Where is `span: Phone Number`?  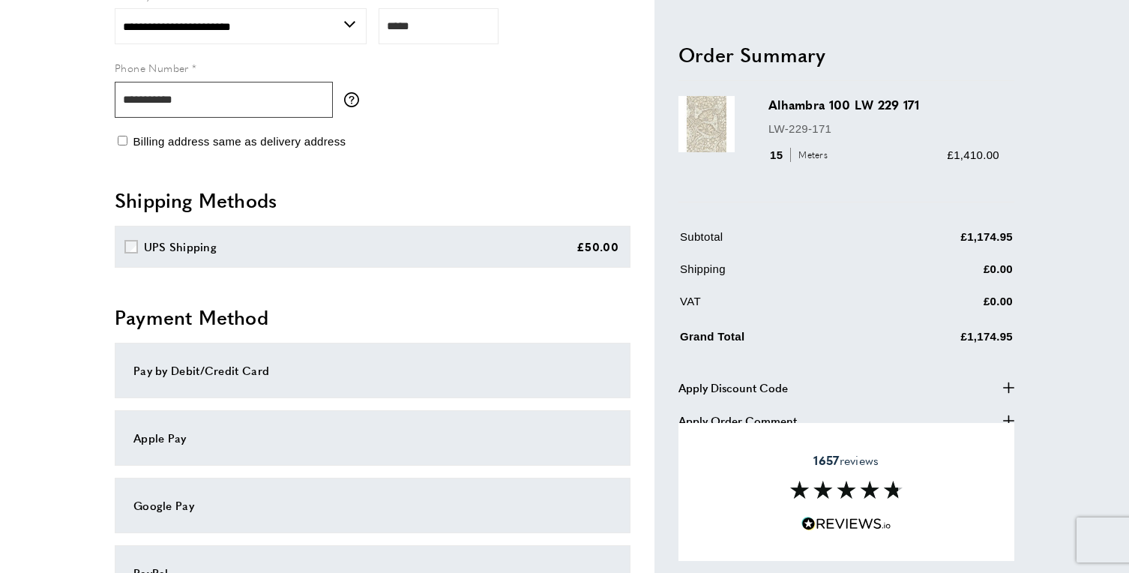
span: Phone Number is located at coordinates (151, 67).